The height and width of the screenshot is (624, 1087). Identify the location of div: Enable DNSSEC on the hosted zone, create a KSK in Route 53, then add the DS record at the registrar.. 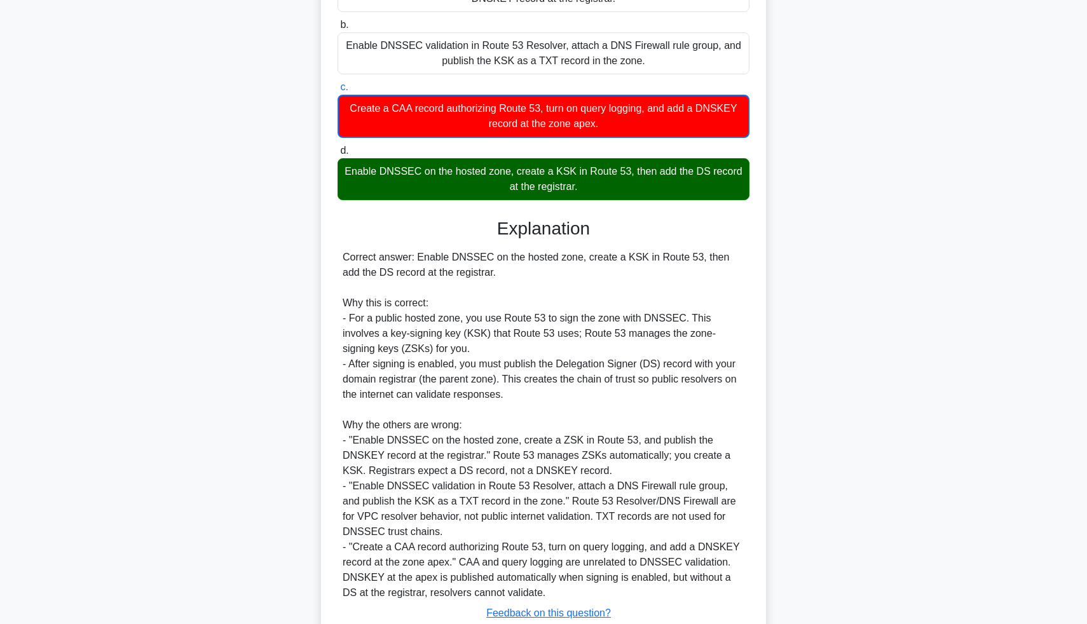
(543, 179).